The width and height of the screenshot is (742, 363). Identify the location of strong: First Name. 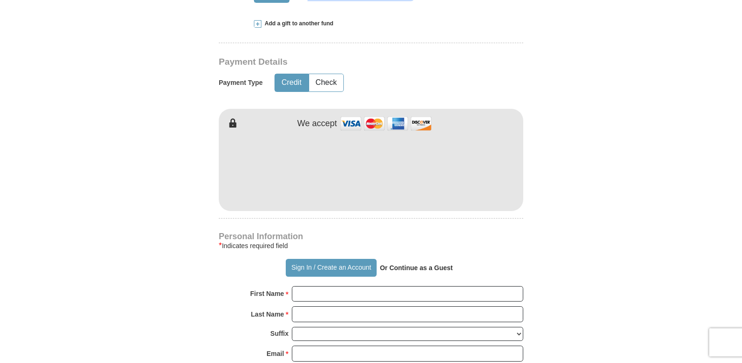
(267, 293).